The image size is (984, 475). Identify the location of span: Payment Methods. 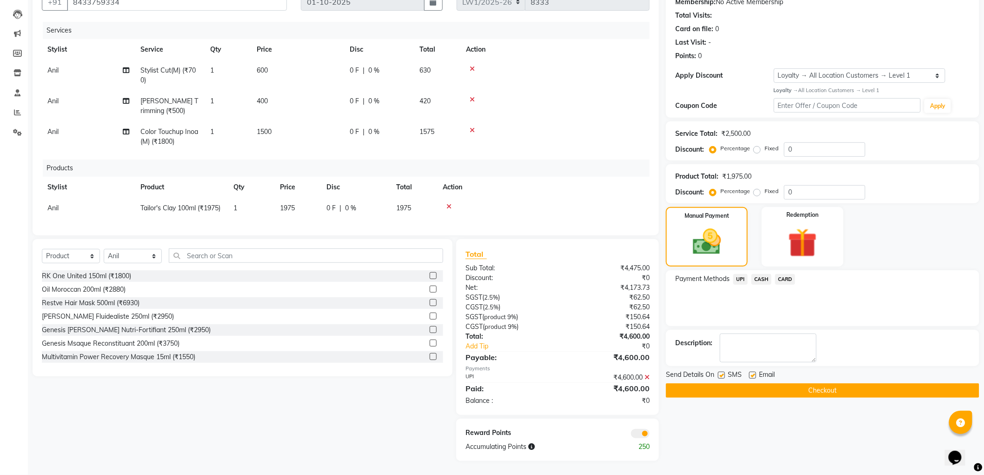
(702, 279).